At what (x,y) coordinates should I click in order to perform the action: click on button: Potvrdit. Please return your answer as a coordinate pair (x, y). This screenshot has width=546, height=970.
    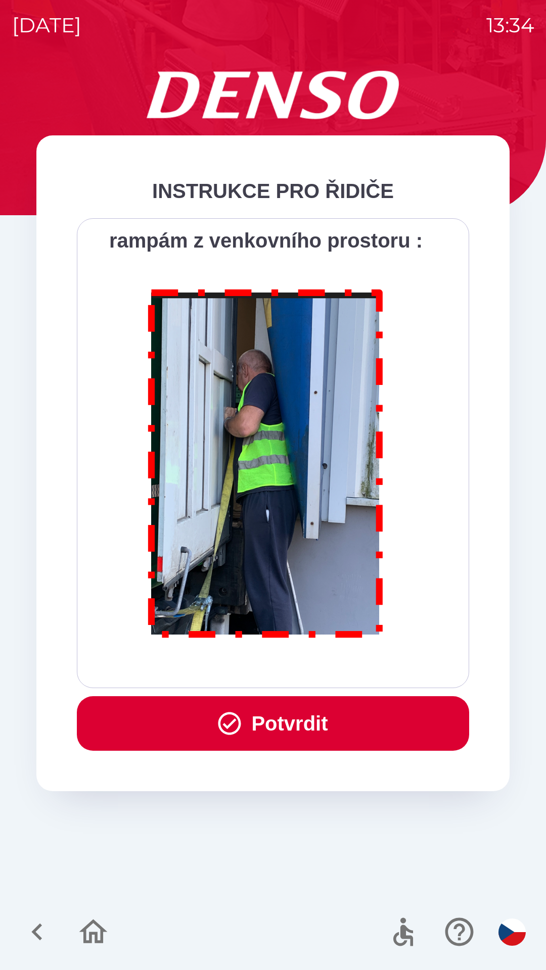
    Looking at the image, I should click on (273, 724).